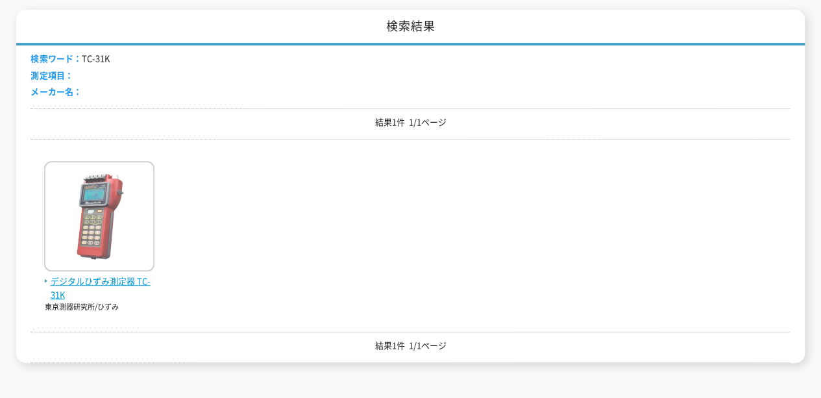 This screenshot has width=821, height=398. Describe the element at coordinates (56, 91) in the screenshot. I see `span: メーカー名：` at that location.